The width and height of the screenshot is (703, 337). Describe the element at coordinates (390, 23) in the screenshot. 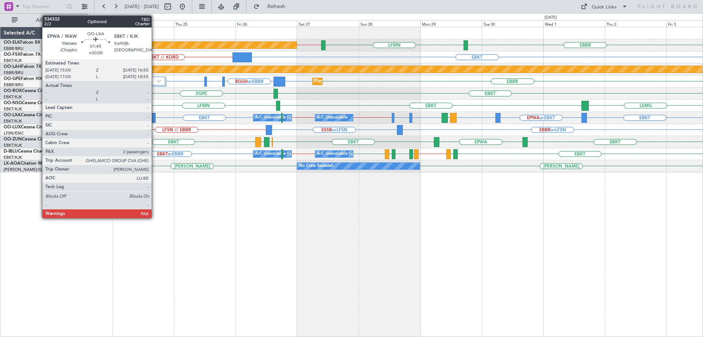

I see `div: Sun 28` at that location.